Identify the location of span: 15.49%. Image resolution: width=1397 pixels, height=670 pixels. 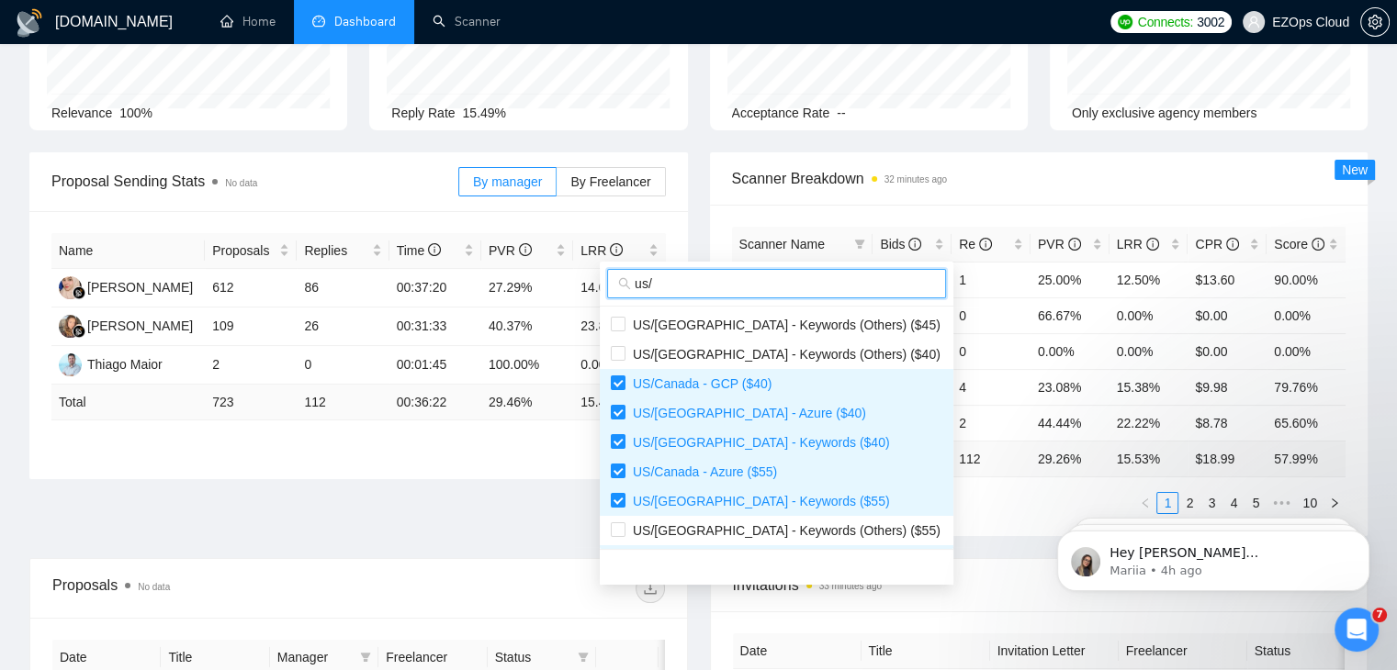
(484, 113).